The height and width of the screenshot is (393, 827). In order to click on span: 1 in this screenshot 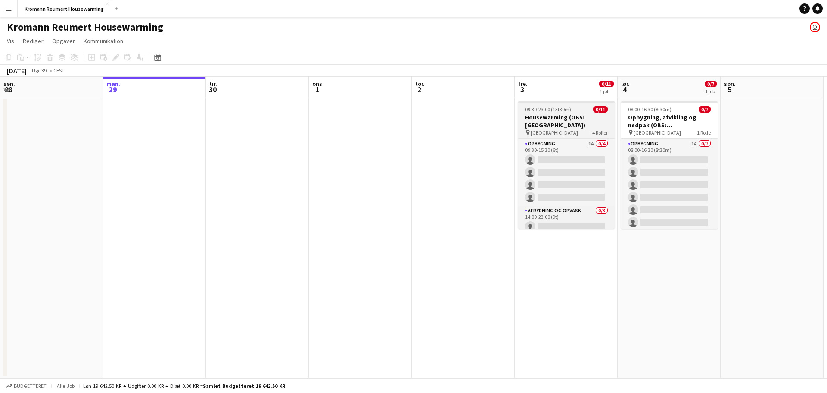, I will do `click(318, 89)`.